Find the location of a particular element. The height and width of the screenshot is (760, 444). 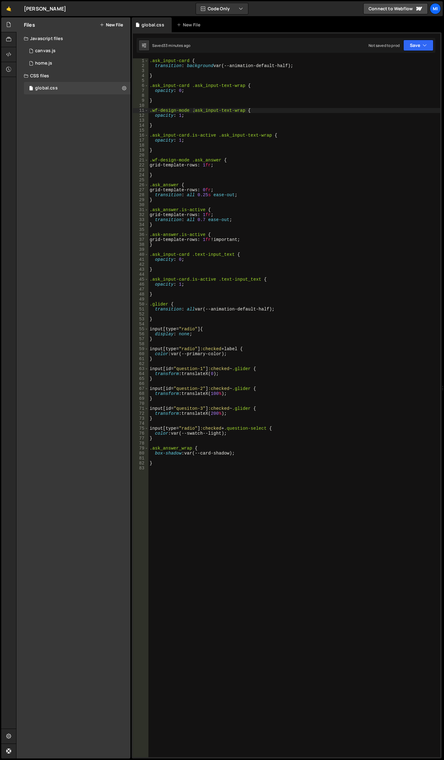

div: 16 is located at coordinates (141, 135).